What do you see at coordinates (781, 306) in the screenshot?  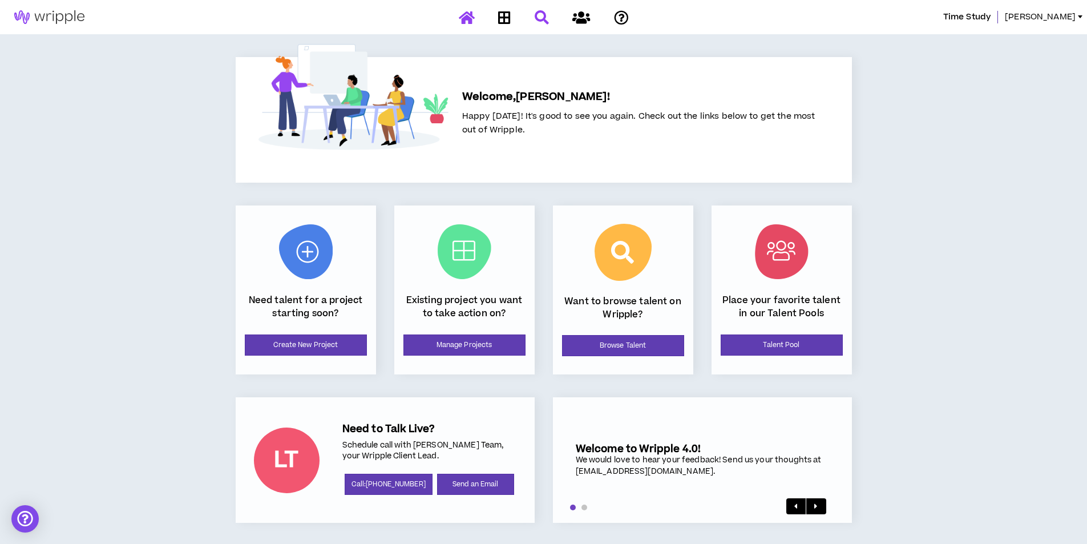 I see `p: Place your favorite talent in our Talent Pools` at bounding box center [781, 306].